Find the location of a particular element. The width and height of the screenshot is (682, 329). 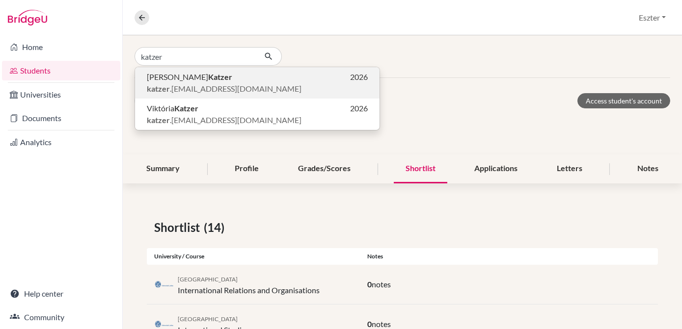

span: (14) is located at coordinates (216, 228).